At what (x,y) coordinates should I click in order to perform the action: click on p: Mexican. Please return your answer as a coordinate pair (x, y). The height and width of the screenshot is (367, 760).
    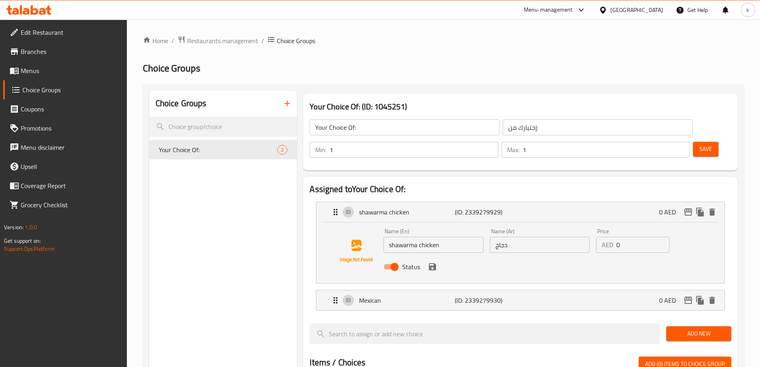
    Looking at the image, I should click on (406, 300).